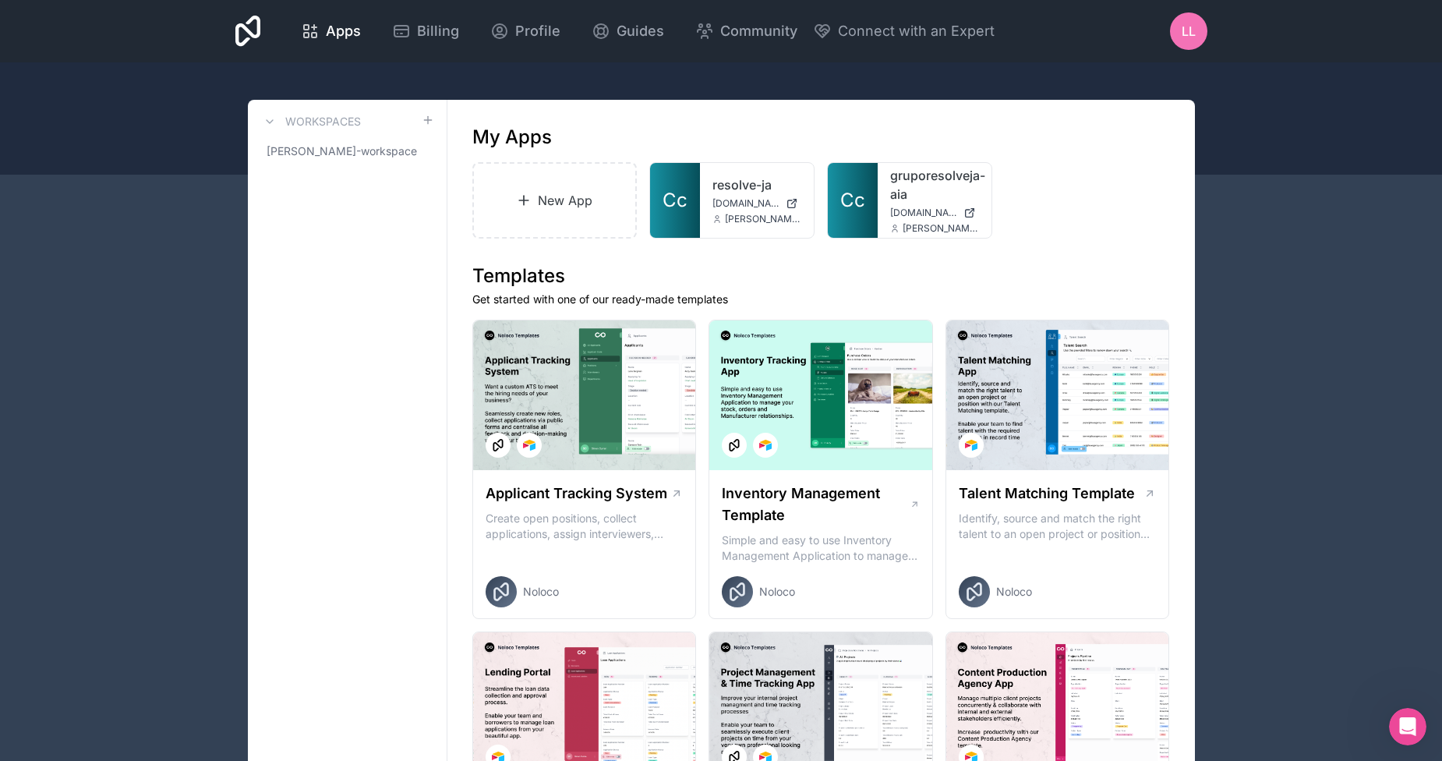 This screenshot has height=761, width=1442. What do you see at coordinates (821, 548) in the screenshot?
I see `p: Simple and easy to use Inventory Management Application to manage your stock, orders and Manufact...` at bounding box center [821, 548].